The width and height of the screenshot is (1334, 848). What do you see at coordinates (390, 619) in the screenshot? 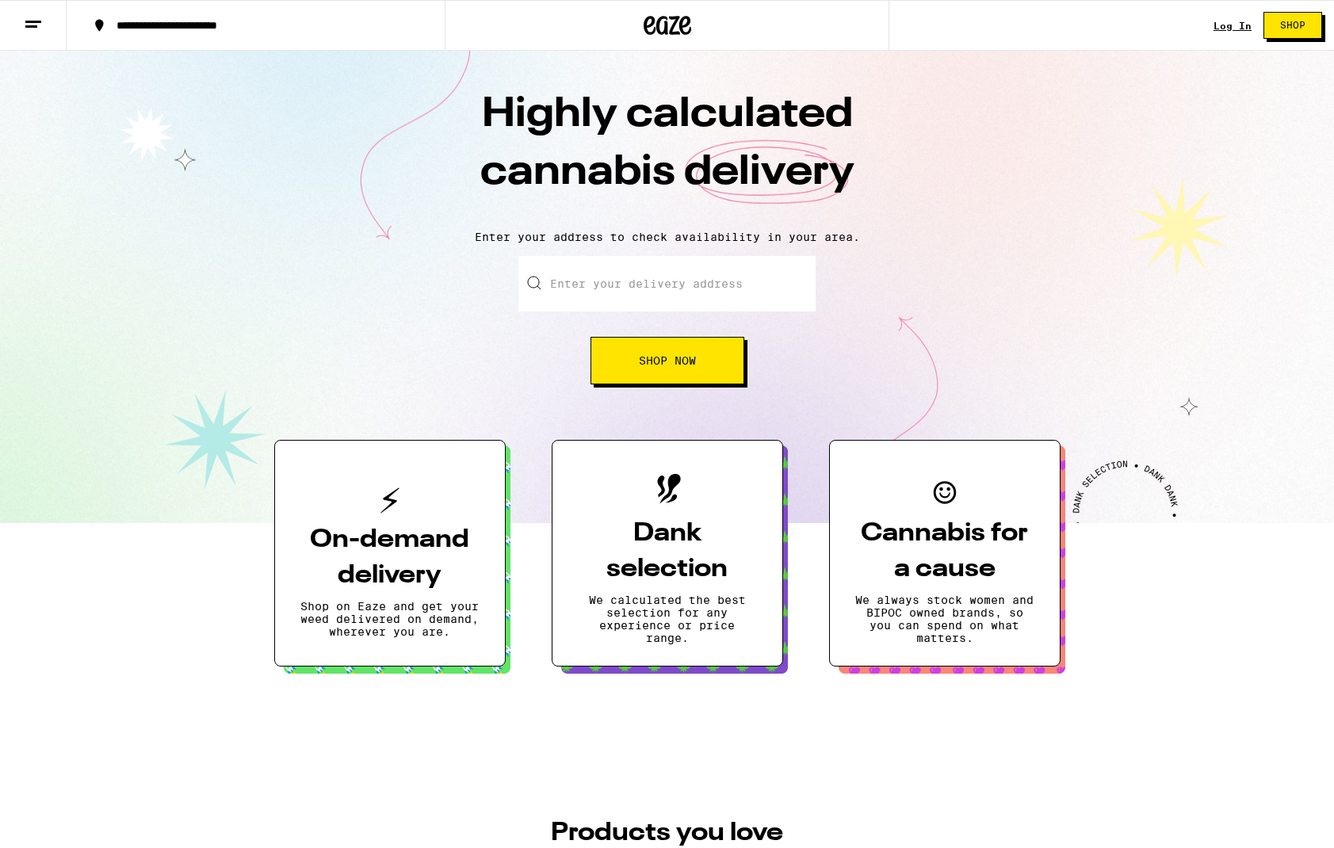
I see `p: Shop on Eaze and get your weed delivered on demand, wherever you are.` at bounding box center [390, 619].